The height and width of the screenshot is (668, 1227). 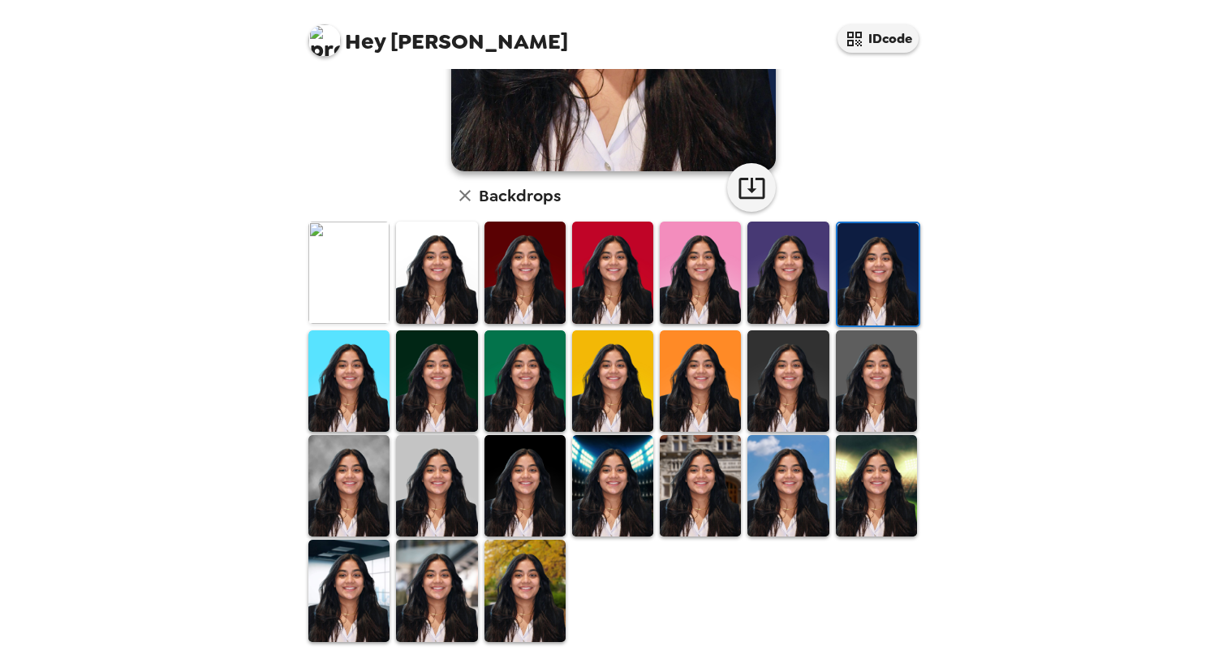 I want to click on h6: Backdrops, so click(x=519, y=196).